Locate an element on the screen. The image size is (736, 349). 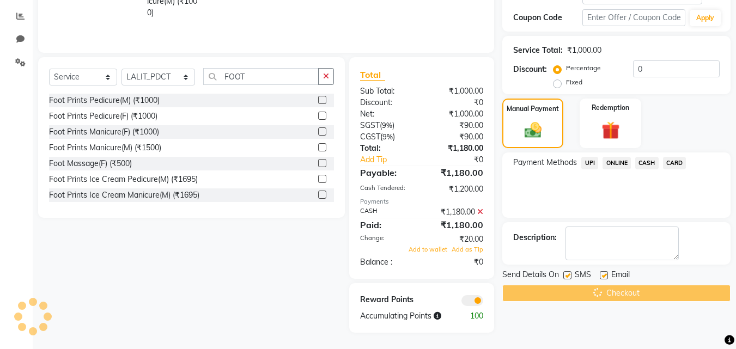
span: SGST is located at coordinates (370, 125).